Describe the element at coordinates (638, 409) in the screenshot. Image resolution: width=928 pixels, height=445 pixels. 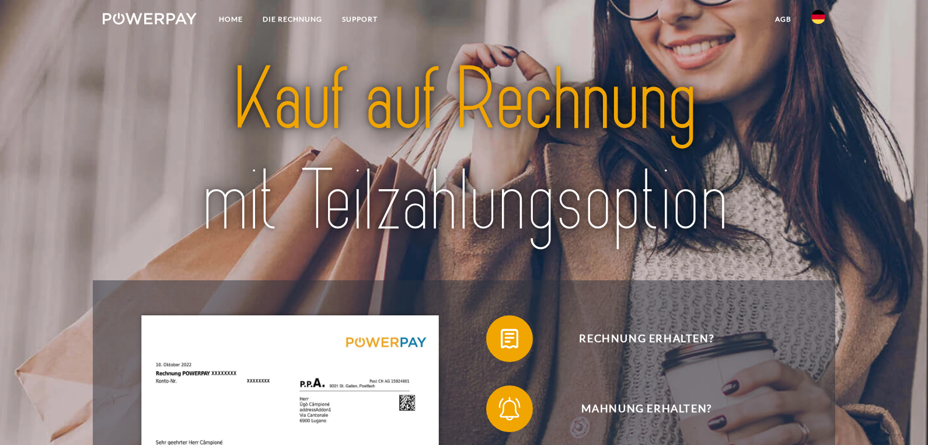
I see `button: Mahnung erhalten?` at that location.